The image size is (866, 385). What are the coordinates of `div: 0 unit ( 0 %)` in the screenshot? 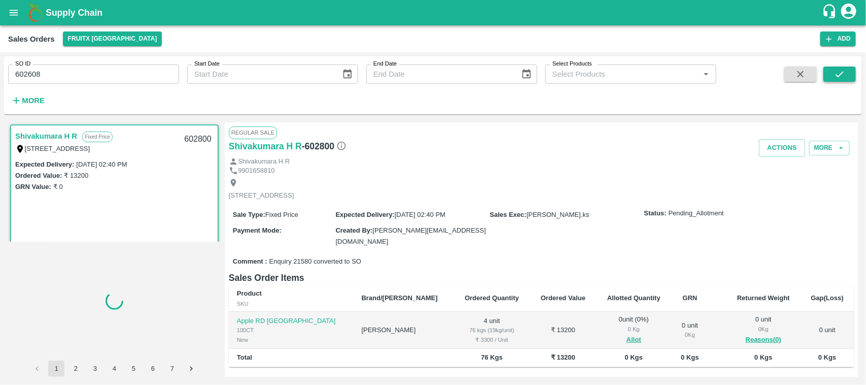 It's located at (634, 330).